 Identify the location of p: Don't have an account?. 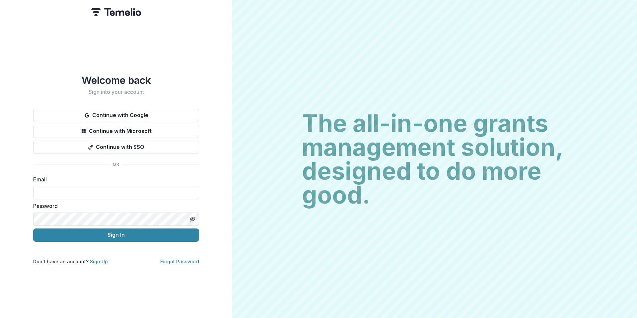
(70, 262).